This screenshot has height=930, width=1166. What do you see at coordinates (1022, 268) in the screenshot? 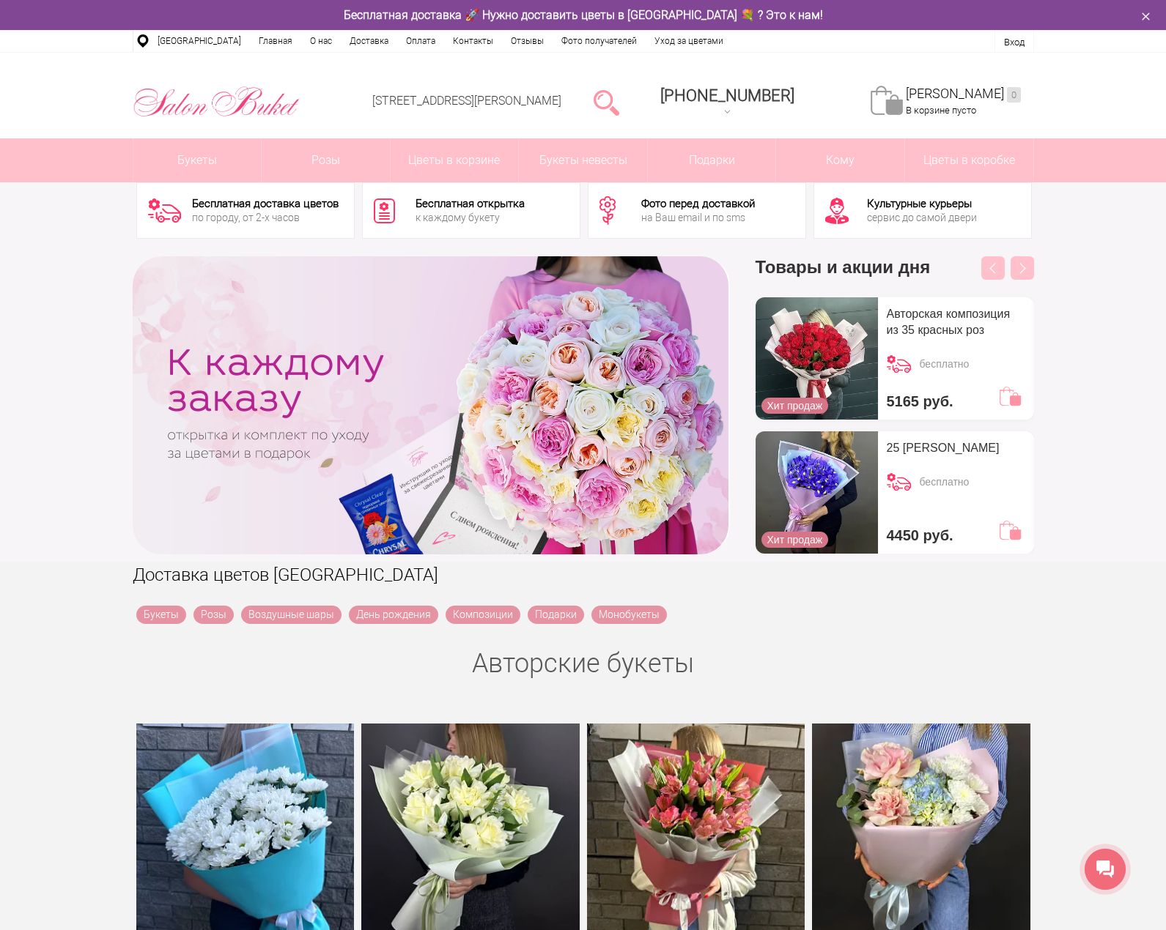
I see `button: Next` at bounding box center [1022, 268].